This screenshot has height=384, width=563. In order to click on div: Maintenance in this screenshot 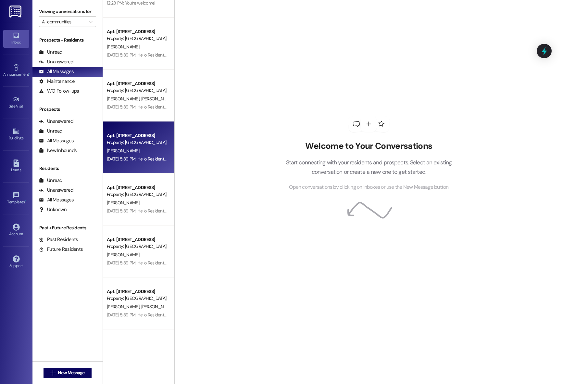, I will do `click(57, 81)`.